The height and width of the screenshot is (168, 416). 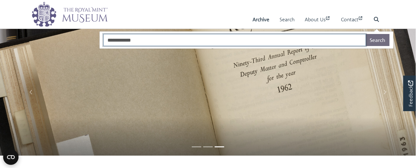 I want to click on button: Search, so click(x=378, y=40).